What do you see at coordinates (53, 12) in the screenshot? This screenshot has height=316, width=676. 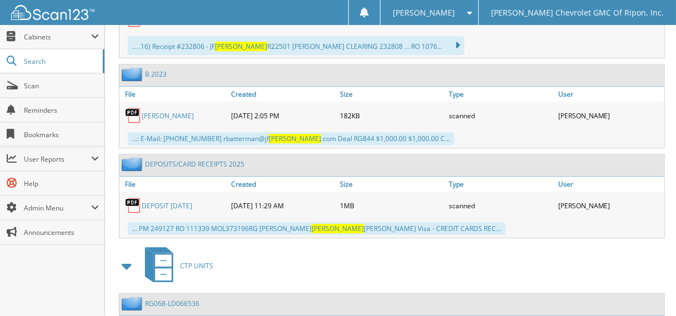 I see `img: scan123-logo-white.svg` at bounding box center [53, 12].